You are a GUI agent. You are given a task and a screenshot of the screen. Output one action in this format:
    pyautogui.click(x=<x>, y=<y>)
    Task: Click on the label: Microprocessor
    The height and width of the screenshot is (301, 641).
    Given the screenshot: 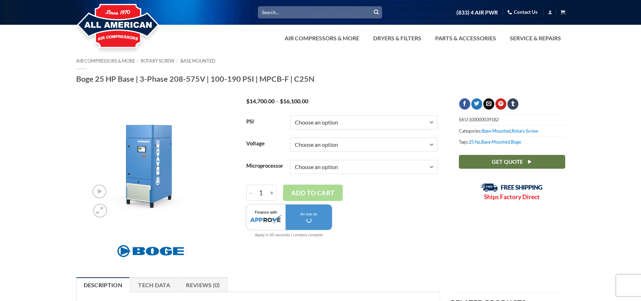 What is the action you would take?
    pyautogui.click(x=264, y=166)
    